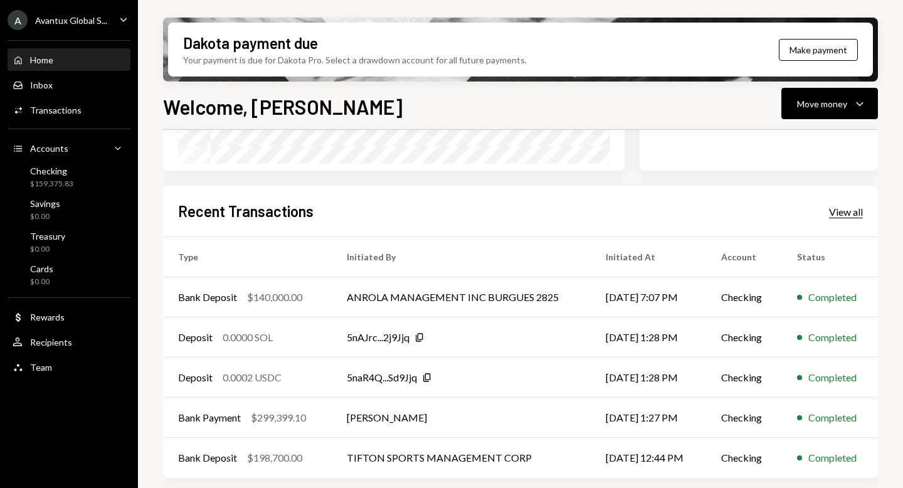 The height and width of the screenshot is (488, 903). I want to click on div: Dakota payment due, so click(250, 43).